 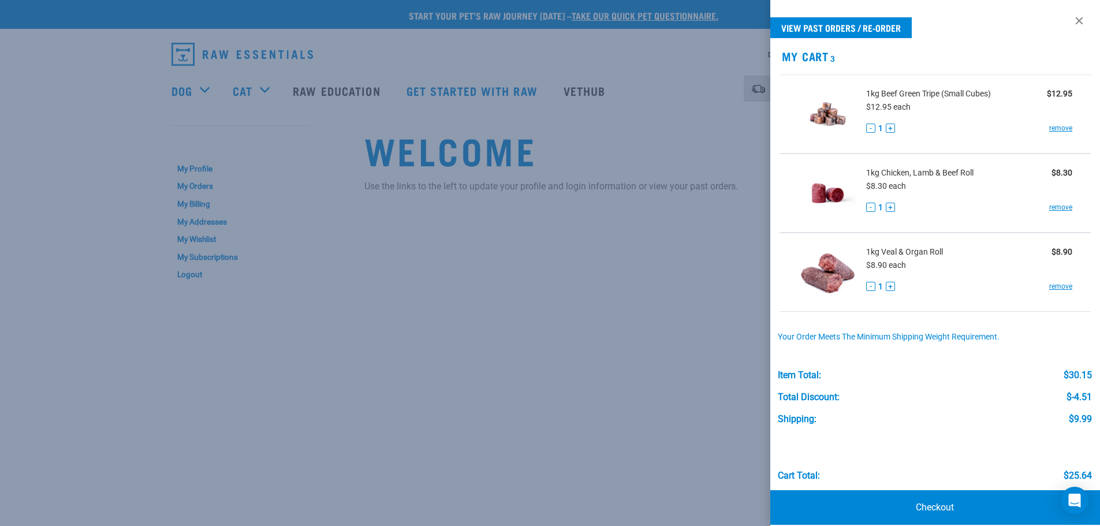 What do you see at coordinates (832, 58) in the screenshot?
I see `span: 3` at bounding box center [832, 58].